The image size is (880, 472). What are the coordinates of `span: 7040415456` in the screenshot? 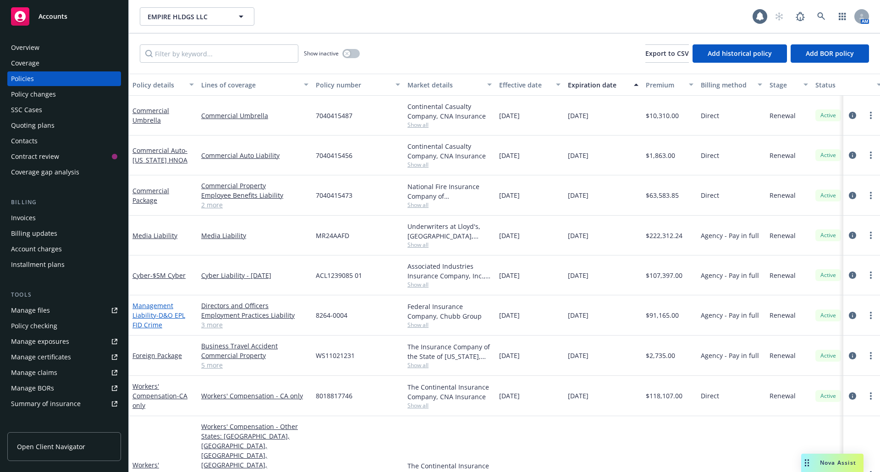 It's located at (334, 155).